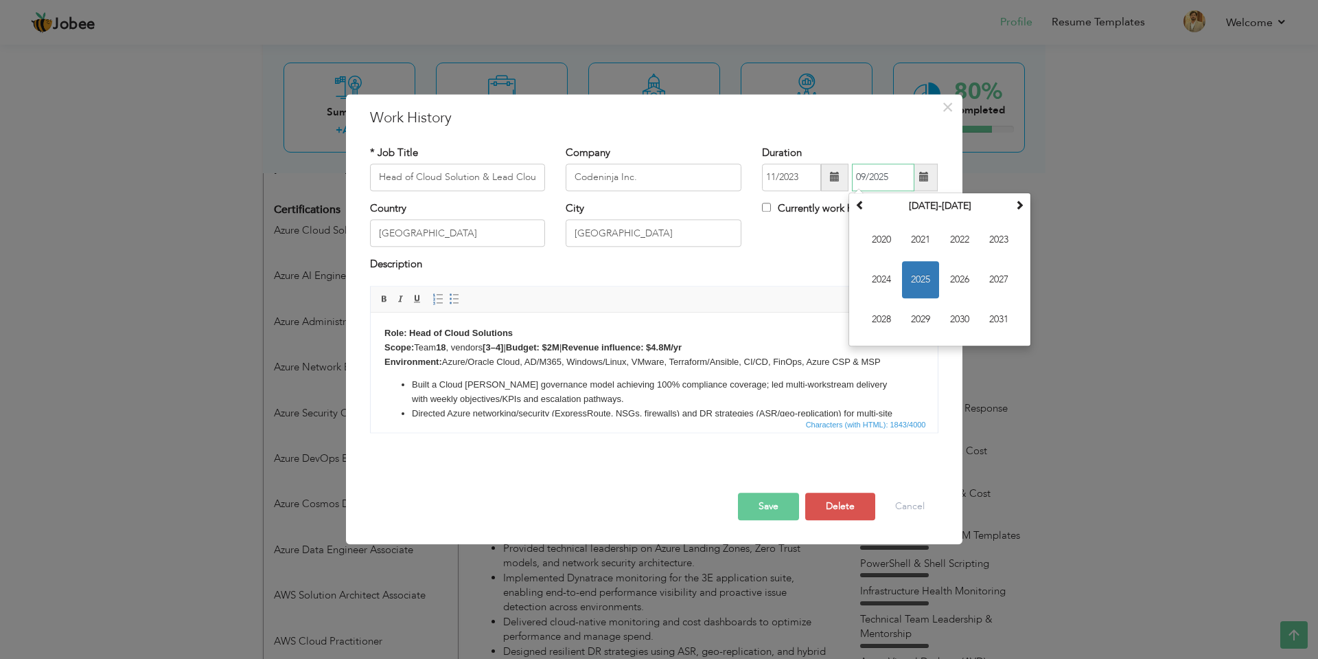 This screenshot has width=1318, height=659. Describe the element at coordinates (455, 299) in the screenshot. I see `a: Insert/Remove Bulleted List` at that location.